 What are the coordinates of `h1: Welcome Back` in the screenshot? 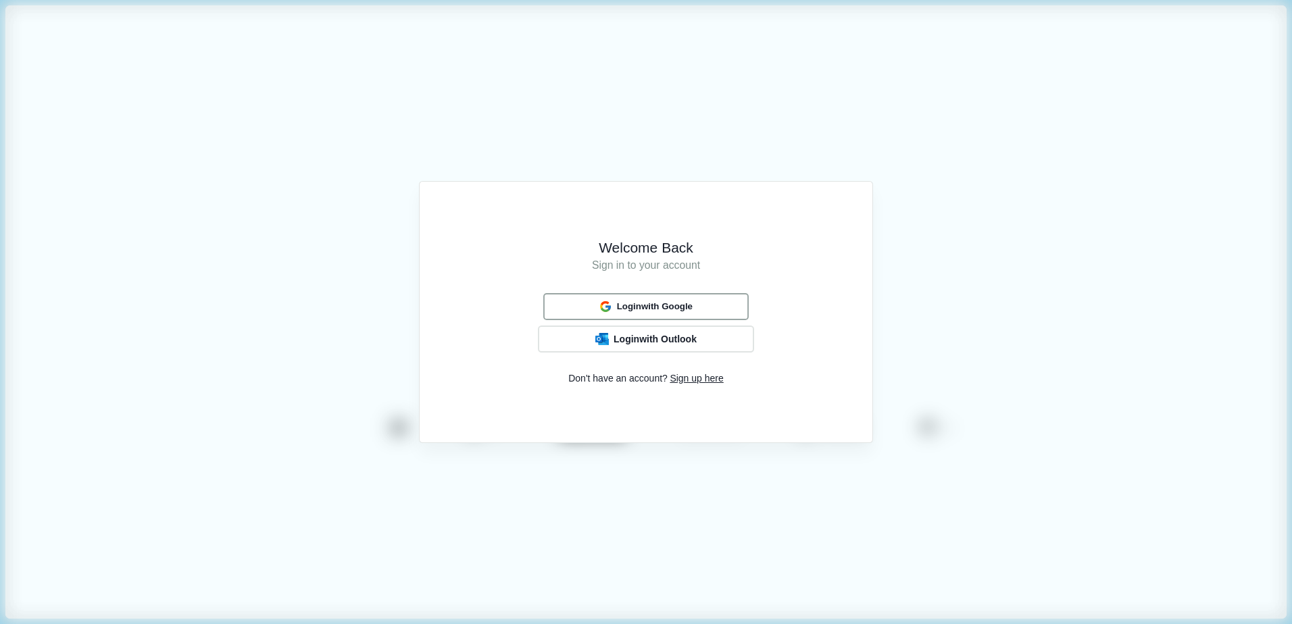 It's located at (646, 248).